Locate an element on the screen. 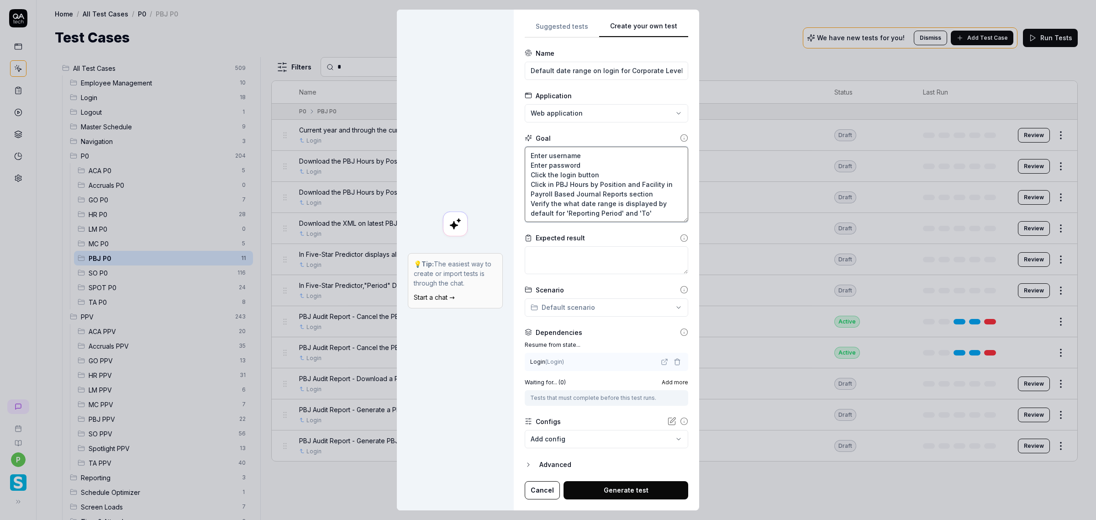 The height and width of the screenshot is (520, 1096). button: Suggested tests is located at coordinates (562, 29).